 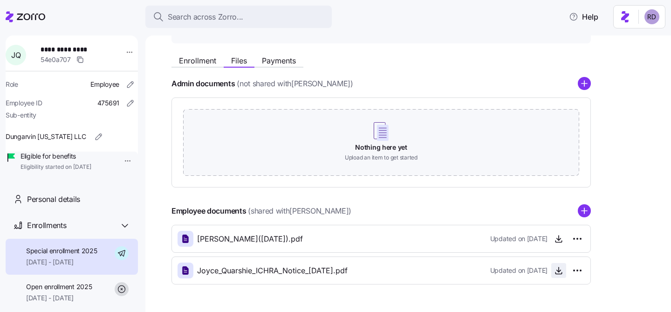 What do you see at coordinates (56, 156) in the screenshot?
I see `span: Eligible for benefits` at bounding box center [56, 156].